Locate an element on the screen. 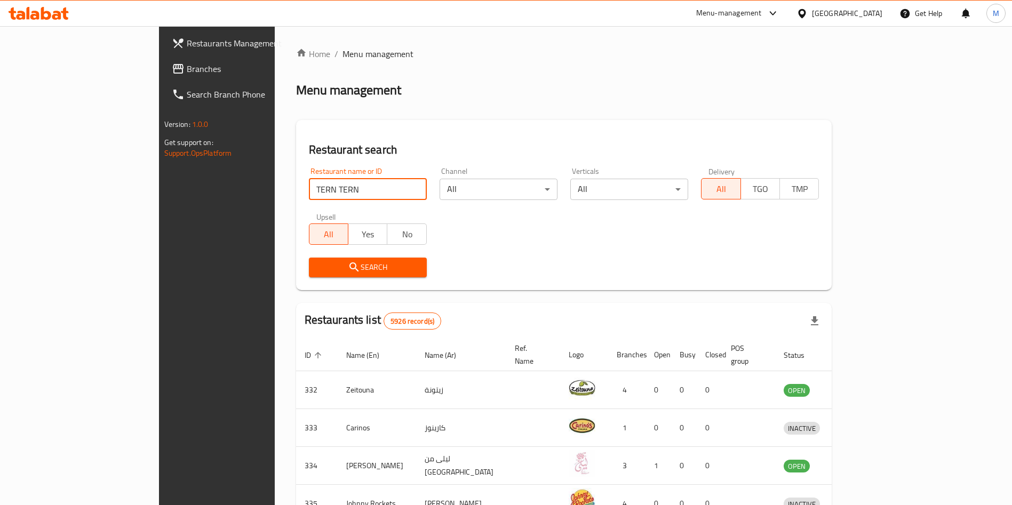 The image size is (1012, 505). div: Export file is located at coordinates (815, 321).